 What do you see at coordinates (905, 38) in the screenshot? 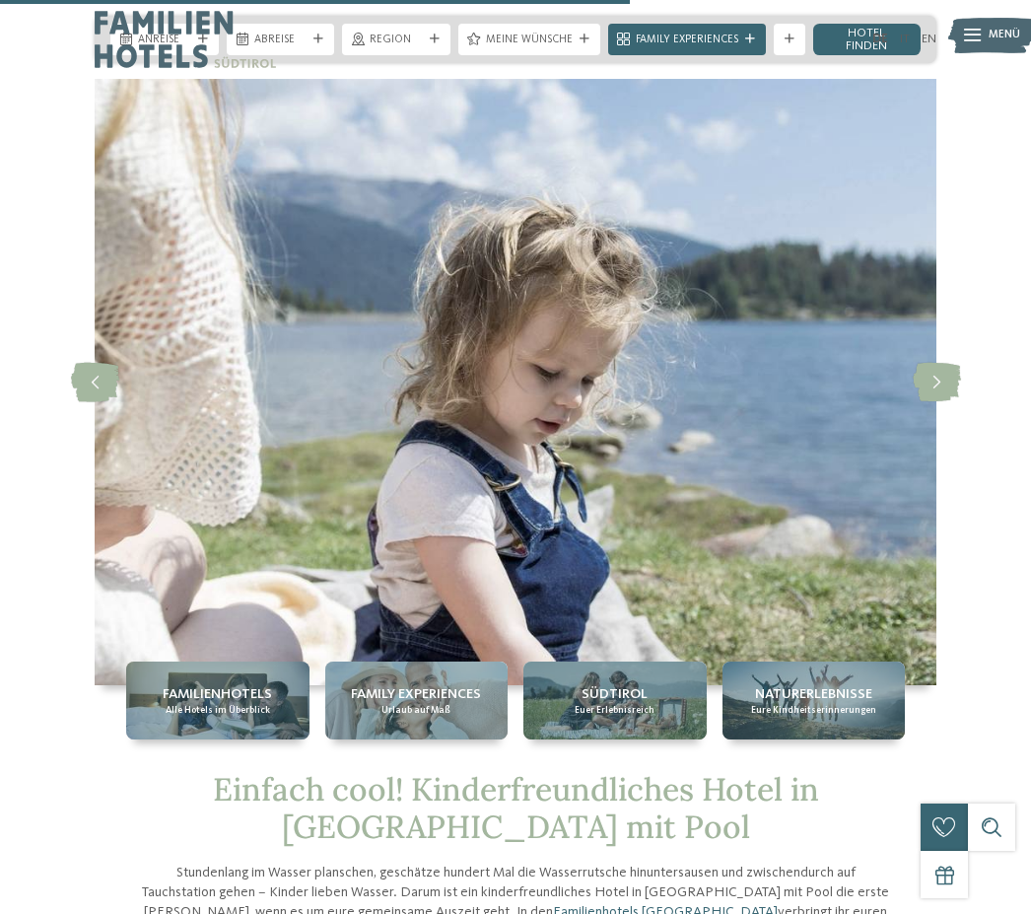
I see `a: IT` at bounding box center [905, 38].